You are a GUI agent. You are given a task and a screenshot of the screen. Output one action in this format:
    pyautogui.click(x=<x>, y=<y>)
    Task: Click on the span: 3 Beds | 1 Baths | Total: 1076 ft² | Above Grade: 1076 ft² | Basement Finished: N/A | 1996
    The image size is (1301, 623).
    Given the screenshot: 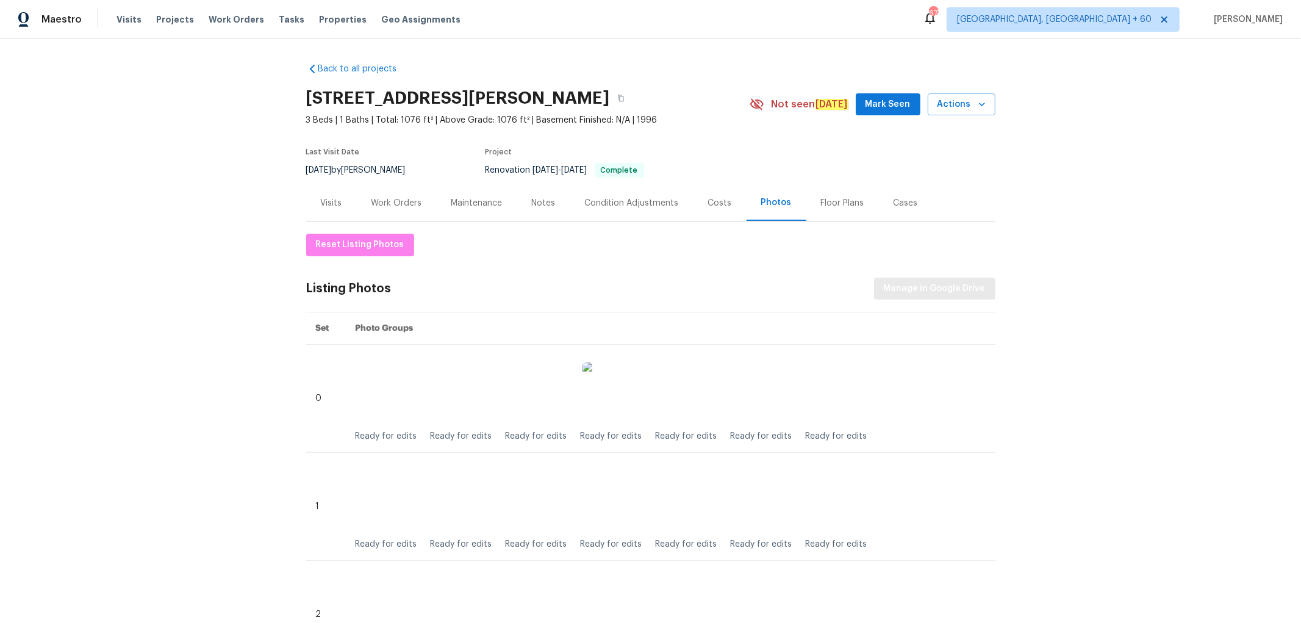 What is the action you would take?
    pyautogui.click(x=528, y=120)
    